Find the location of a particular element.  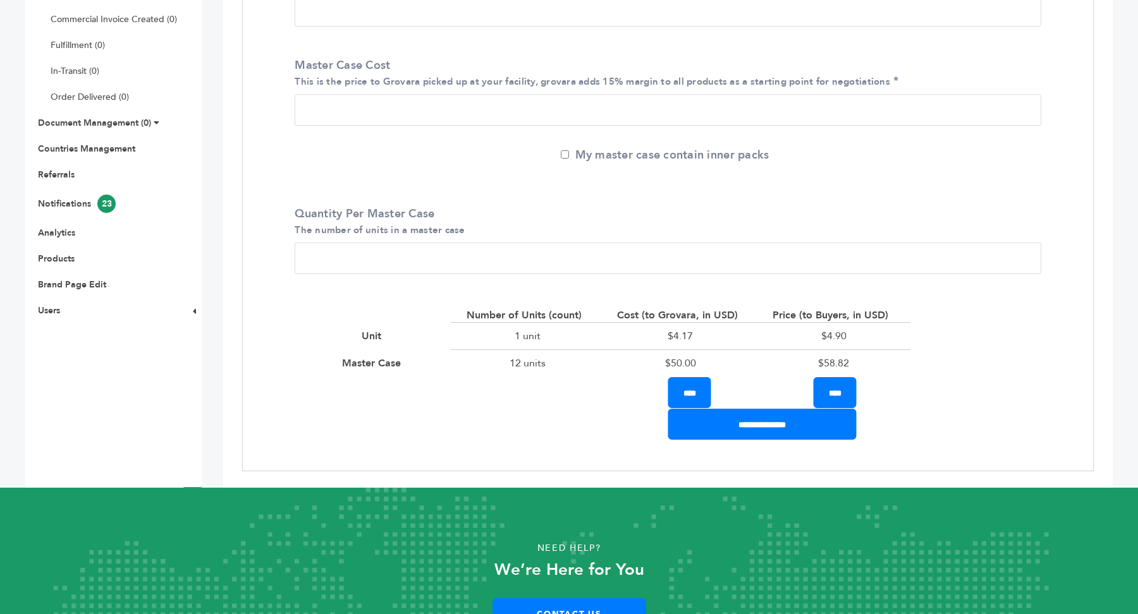

a: Commercial Invoice Created (0) is located at coordinates (114, 19).